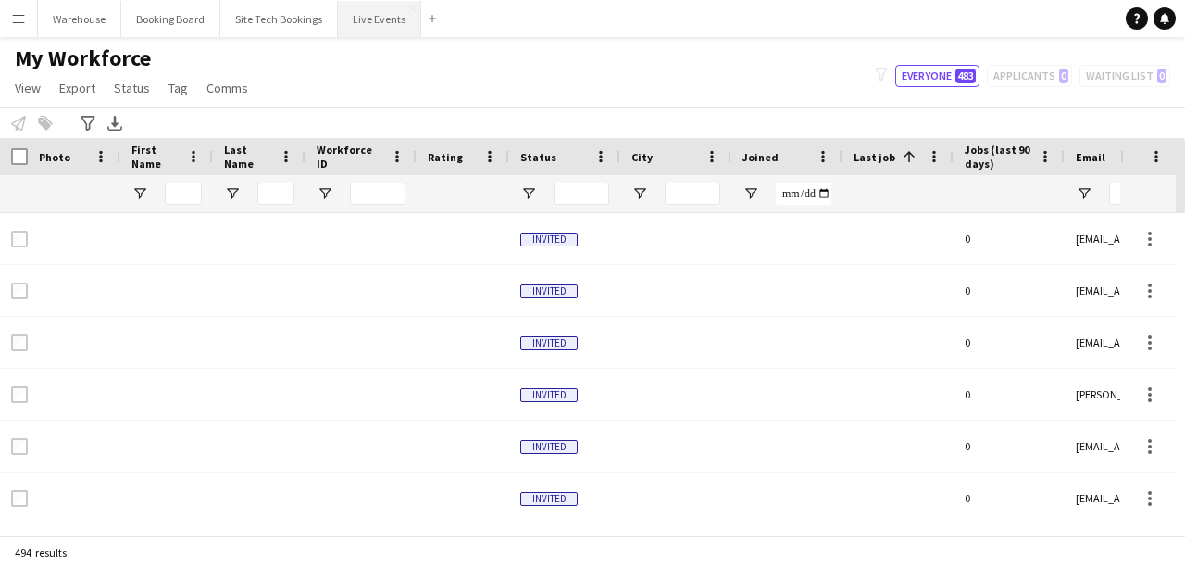  I want to click on span: 483, so click(966, 76).